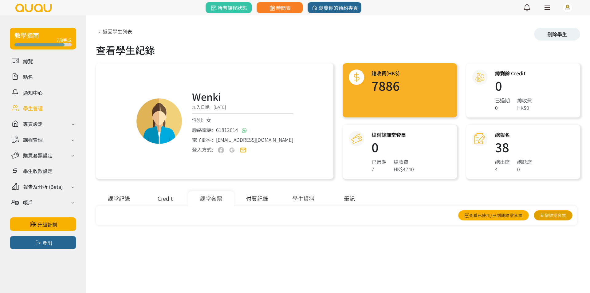 The image size is (590, 293). I want to click on div: 總出席, so click(503, 162).